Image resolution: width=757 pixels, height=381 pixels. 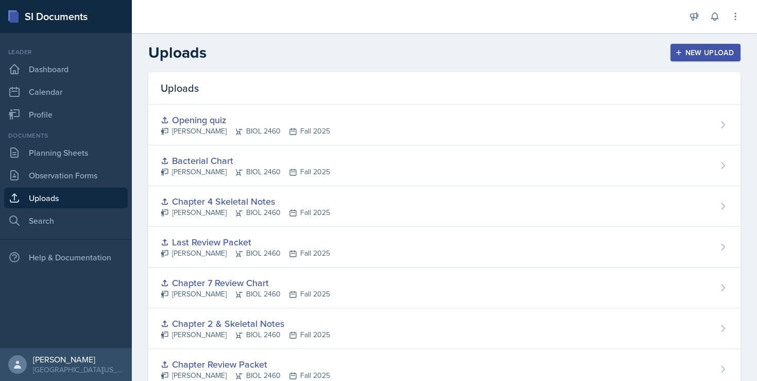 I want to click on h2: Uploads, so click(x=177, y=53).